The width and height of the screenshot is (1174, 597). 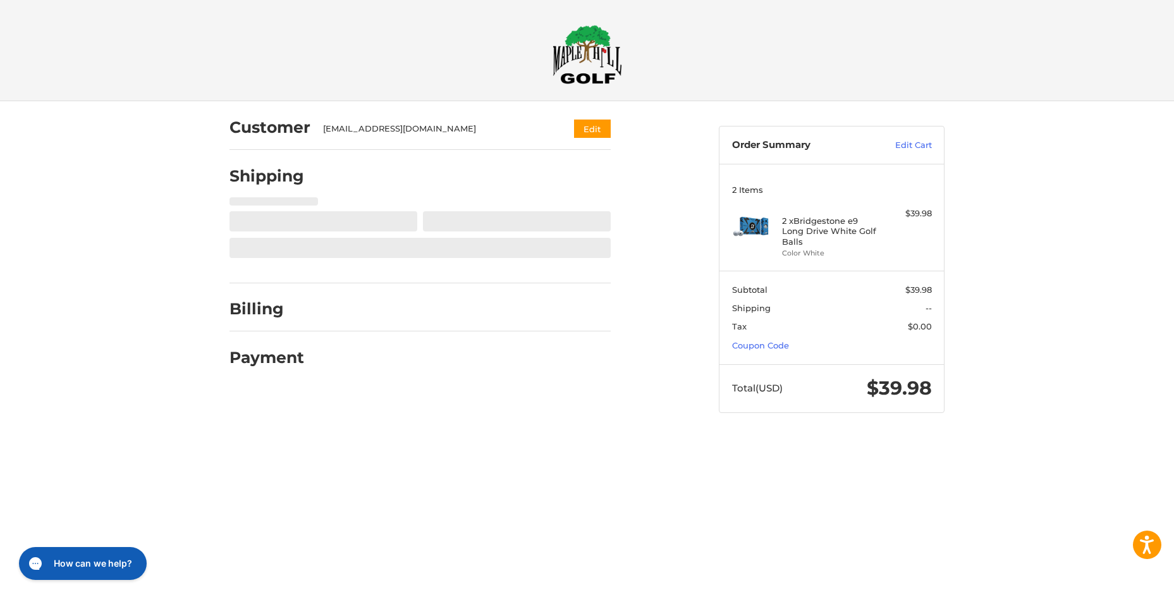 I want to click on button: Edit, so click(x=592, y=128).